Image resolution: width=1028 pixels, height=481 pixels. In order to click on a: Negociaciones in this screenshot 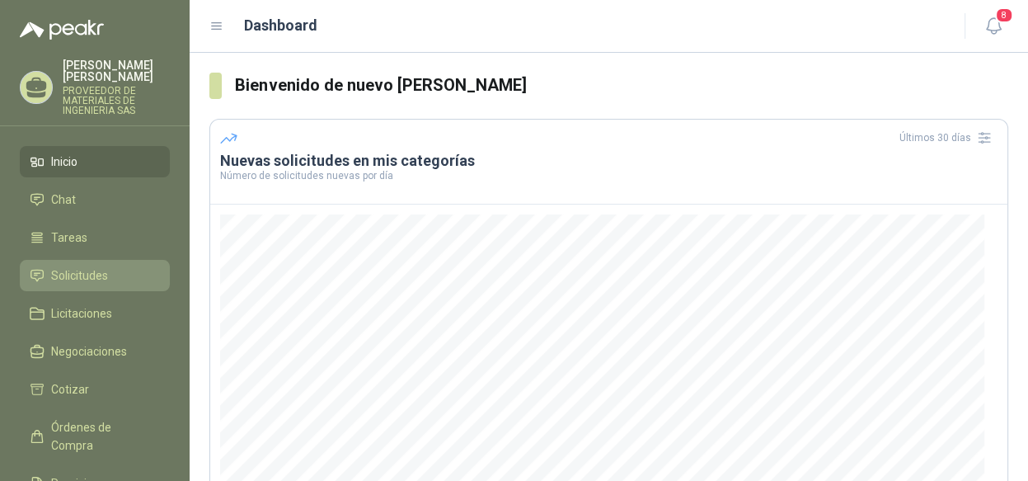, I will do `click(95, 351)`.